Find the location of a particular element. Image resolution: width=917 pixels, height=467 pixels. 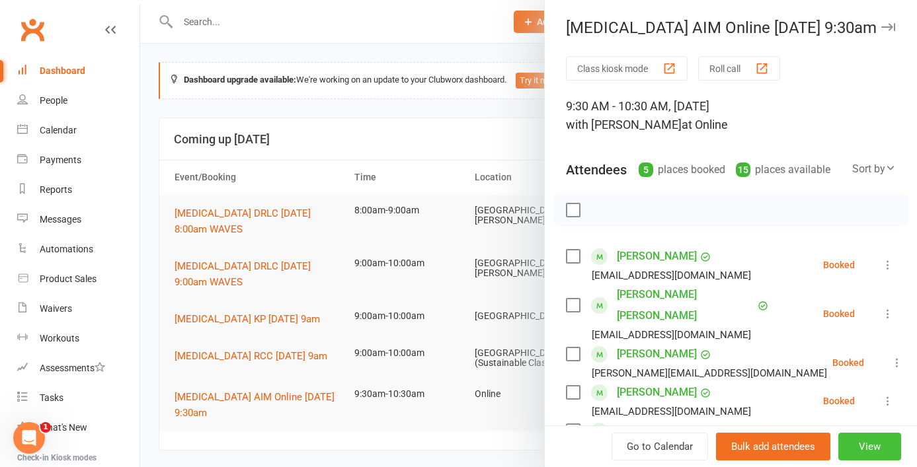

a: Workouts is located at coordinates (78, 338).